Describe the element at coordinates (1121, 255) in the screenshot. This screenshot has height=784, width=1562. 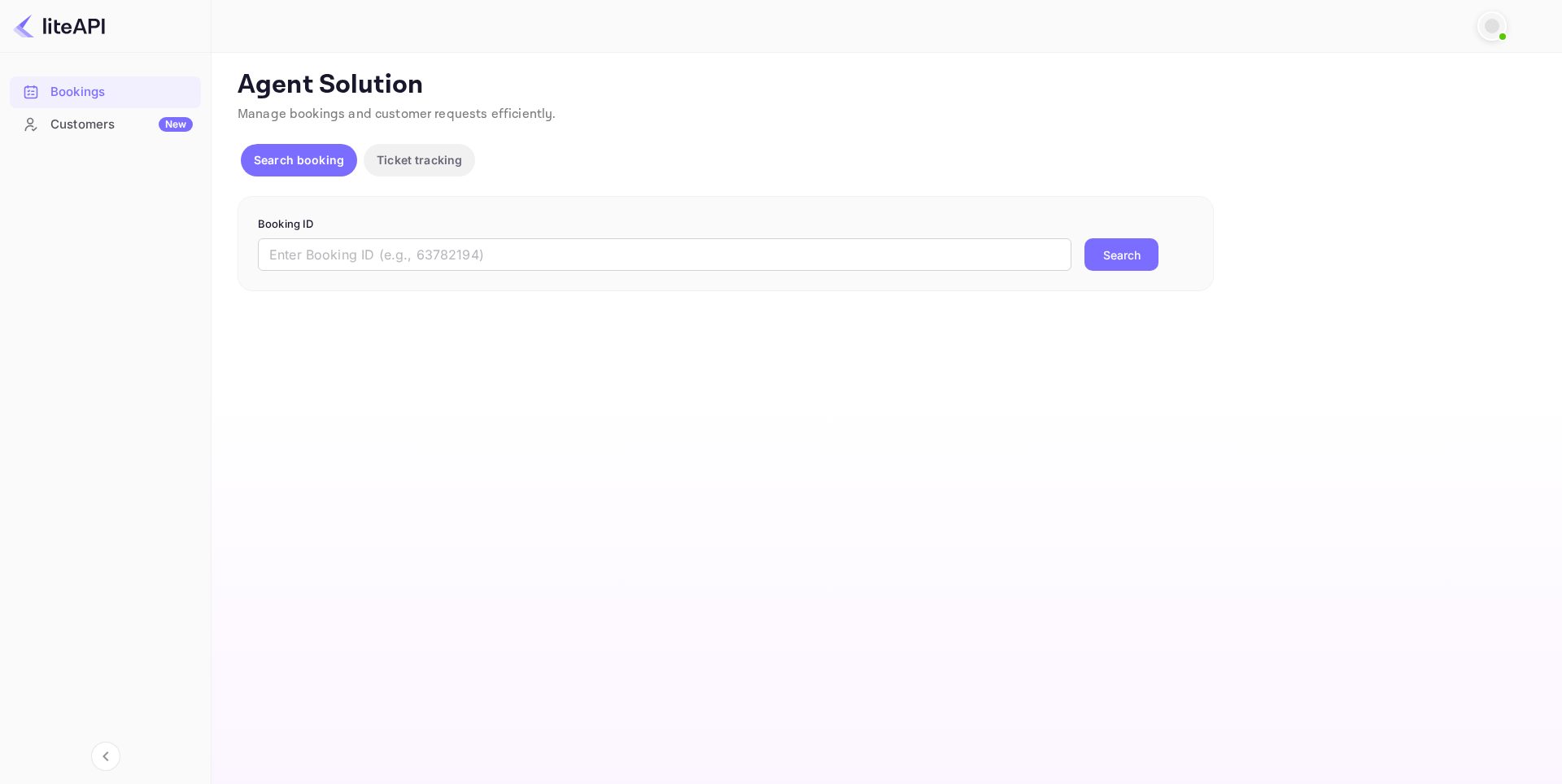
I see `button: Search` at that location.